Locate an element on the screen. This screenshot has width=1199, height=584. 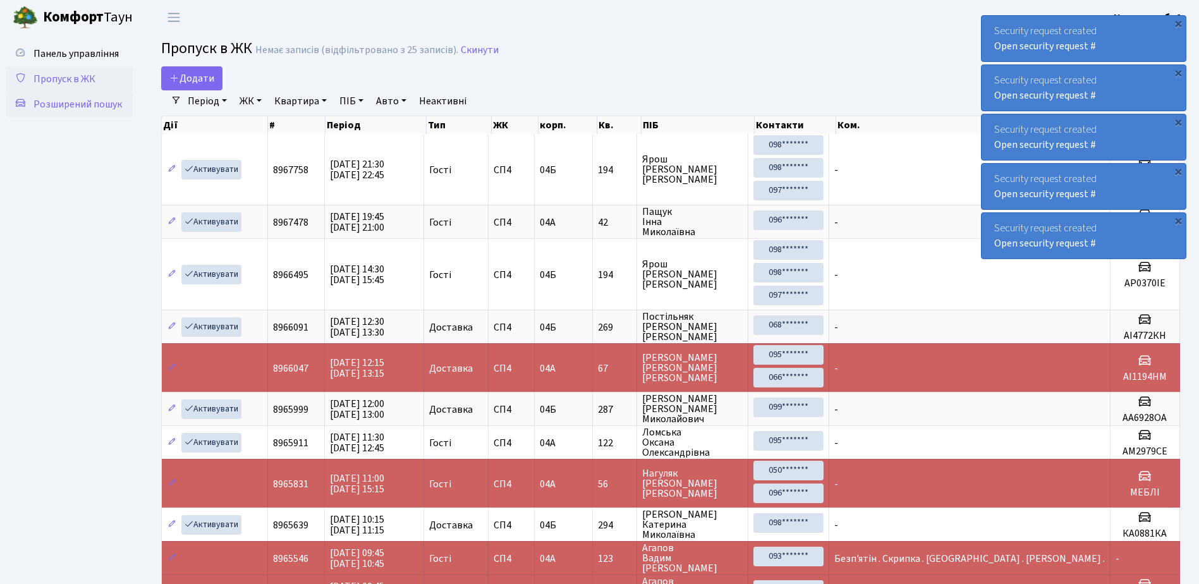
span: Таун is located at coordinates (88, 18).